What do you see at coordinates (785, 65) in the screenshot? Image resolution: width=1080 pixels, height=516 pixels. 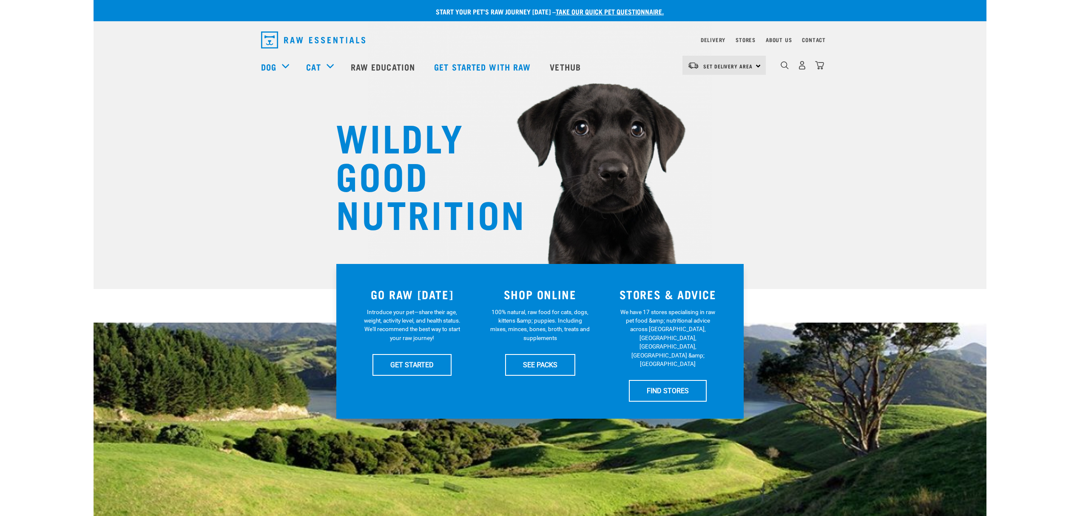 I see `img: home-icon-1@2x.png` at bounding box center [785, 65].